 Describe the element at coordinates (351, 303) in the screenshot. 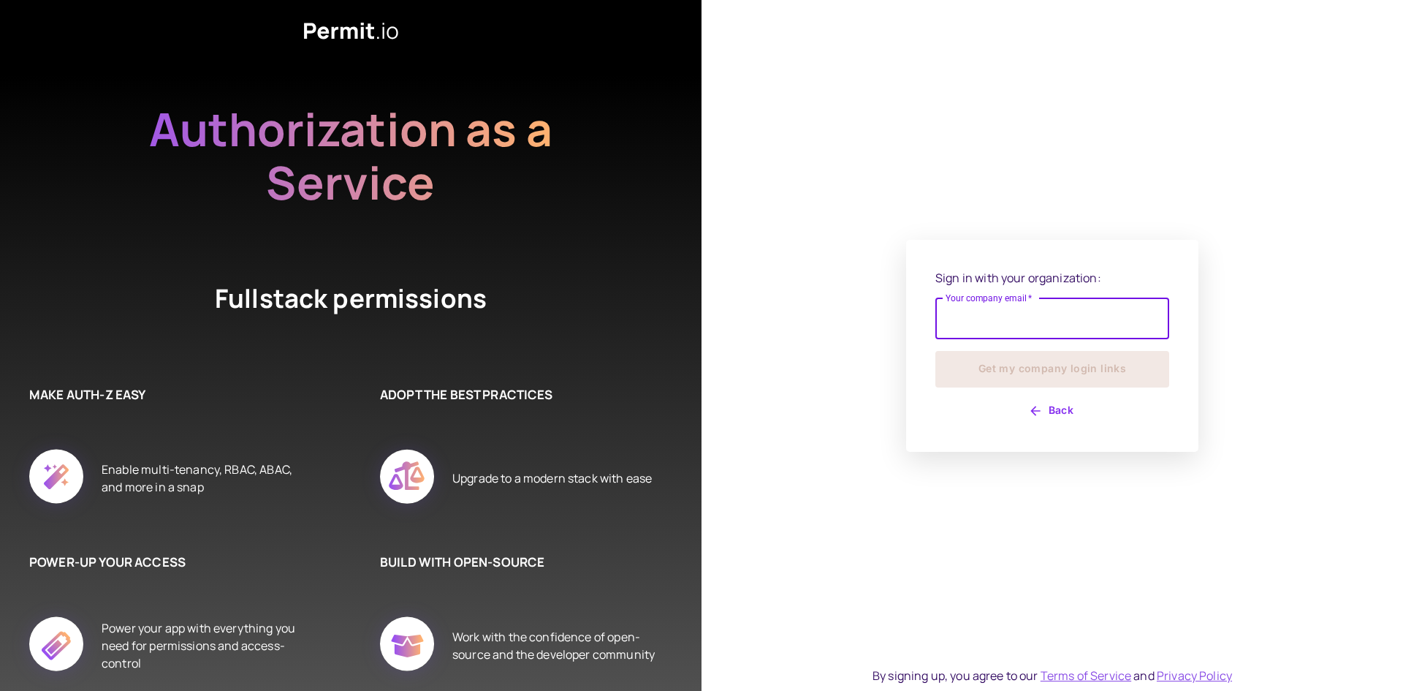

I see `h4: Fullstack permissions` at that location.